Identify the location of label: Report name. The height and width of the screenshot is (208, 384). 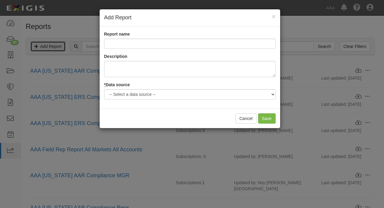
(117, 34).